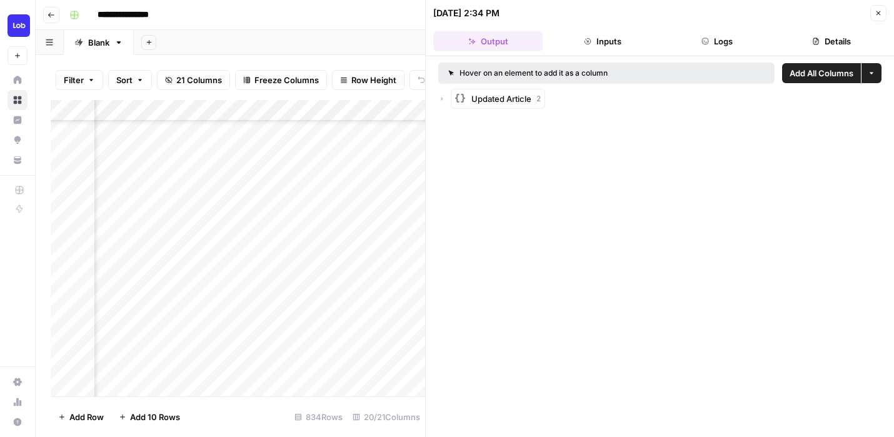 The height and width of the screenshot is (437, 894). What do you see at coordinates (822, 73) in the screenshot?
I see `button: Add All Columns` at bounding box center [822, 73].